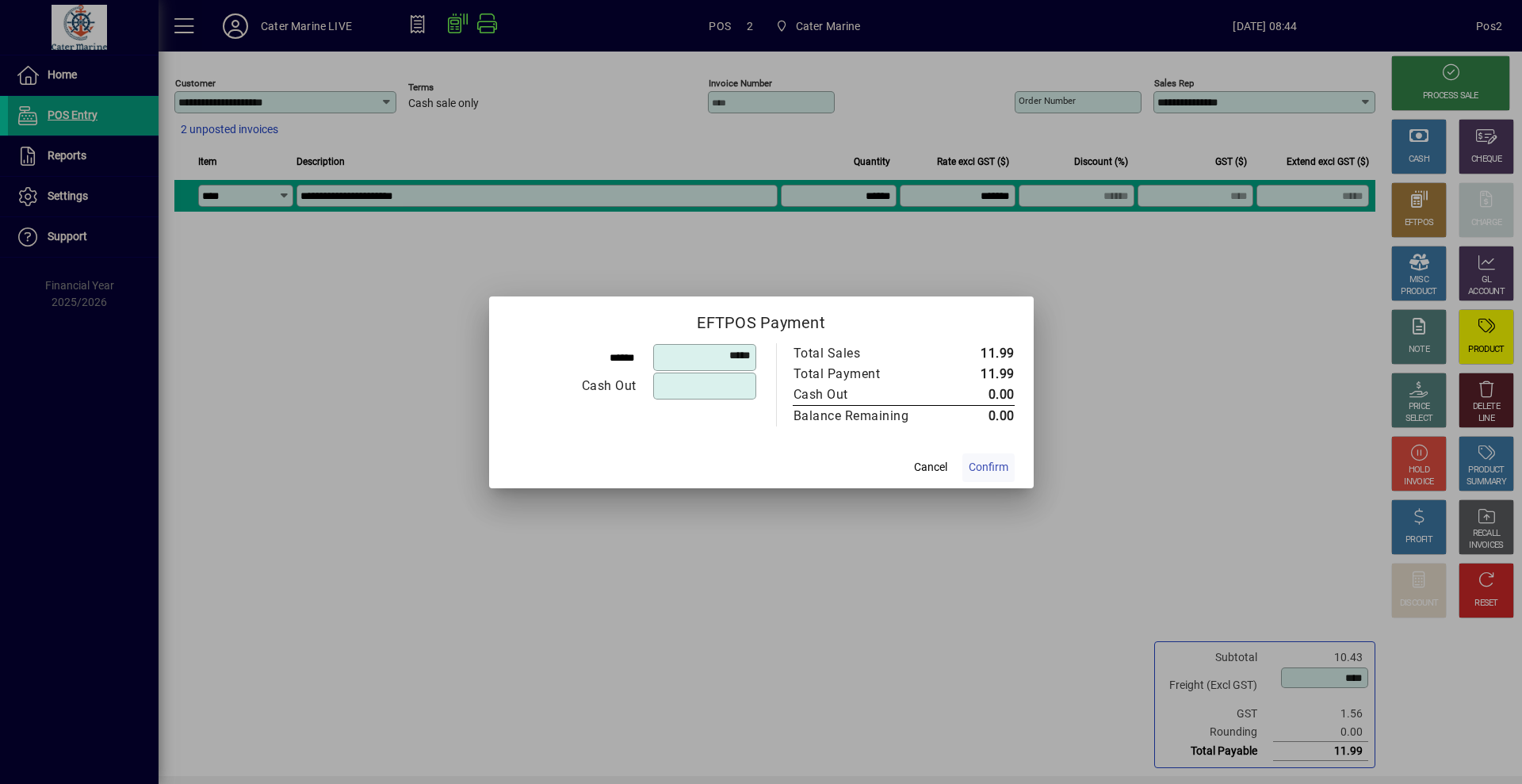 The width and height of the screenshot is (1522, 784). What do you see at coordinates (989, 467) in the screenshot?
I see `button: Confirm` at bounding box center [989, 467].